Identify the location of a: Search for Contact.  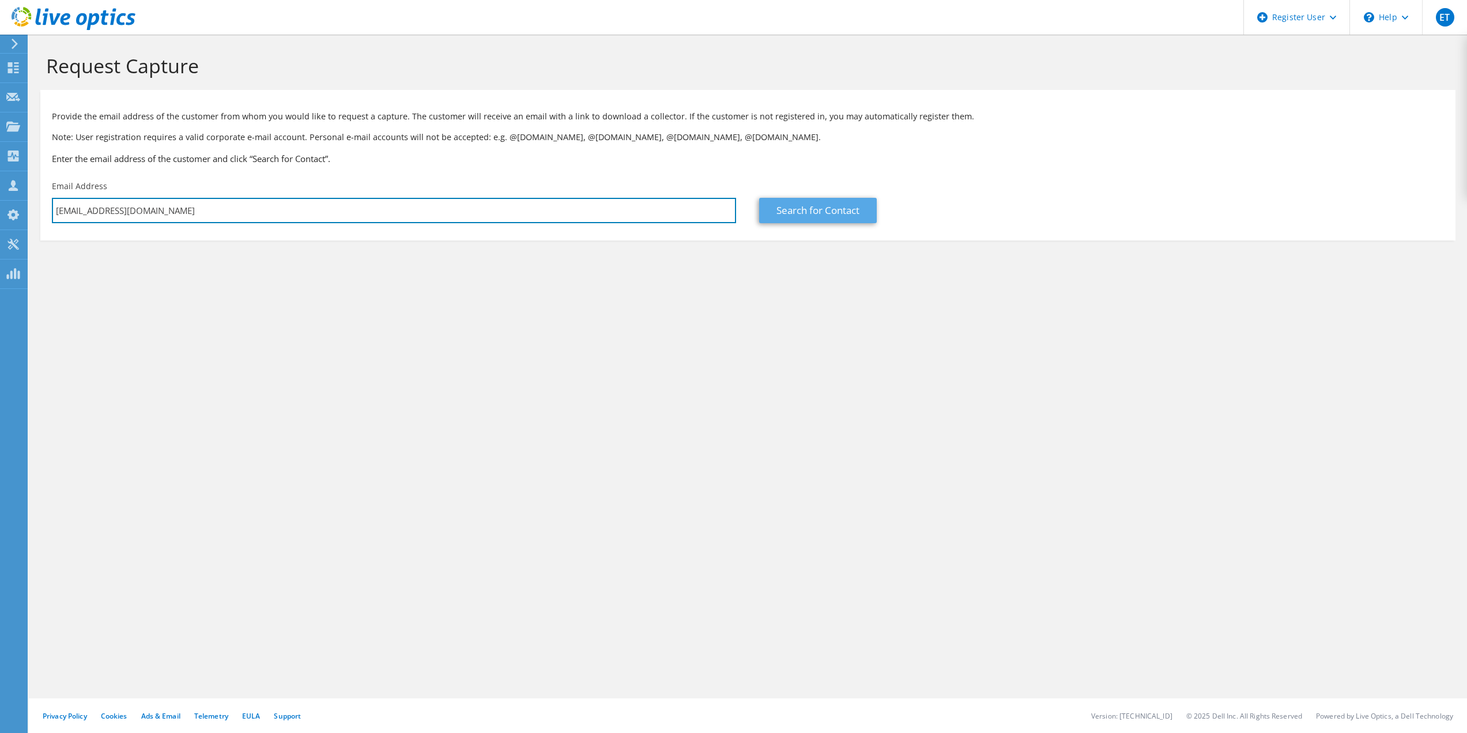
(818, 210).